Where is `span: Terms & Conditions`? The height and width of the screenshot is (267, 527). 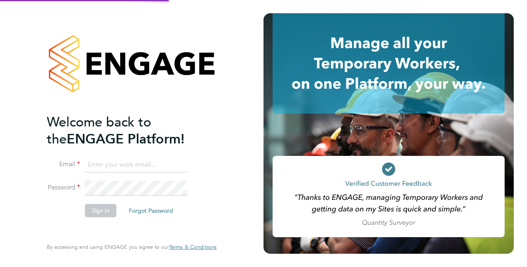
span: Terms & Conditions is located at coordinates (193, 247).